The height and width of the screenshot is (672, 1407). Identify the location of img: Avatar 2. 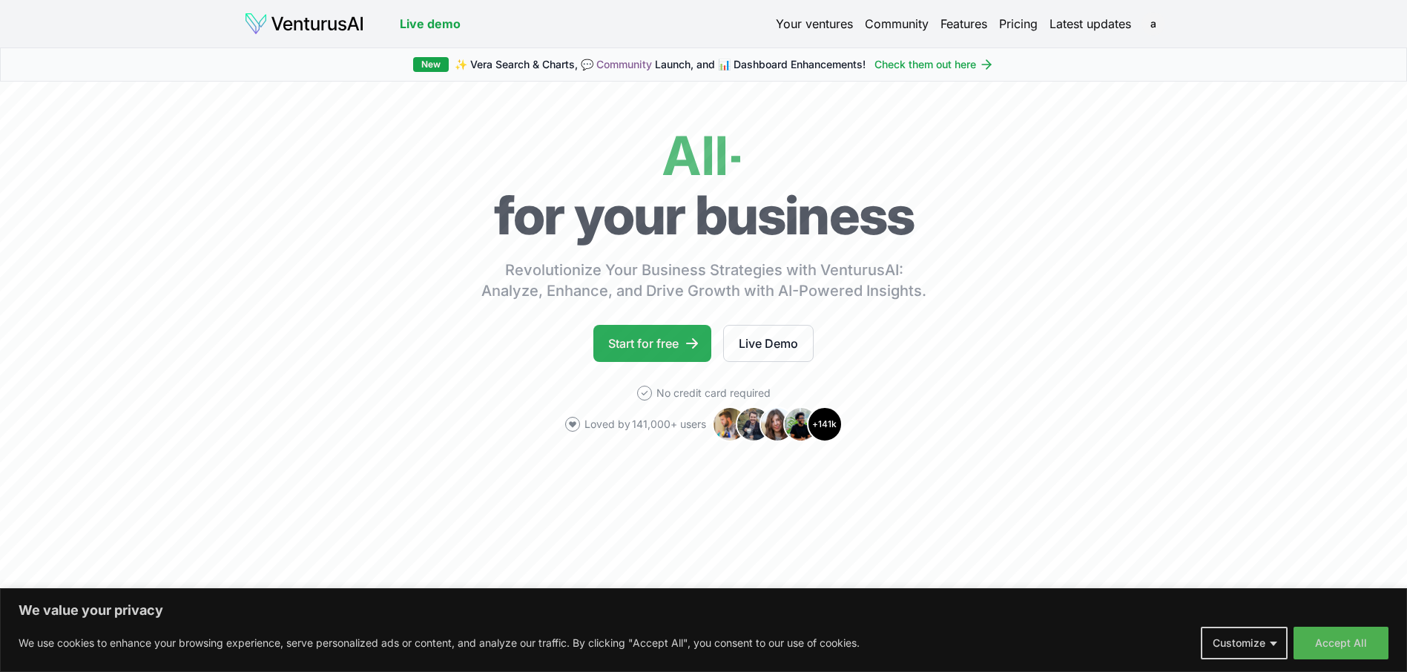
(753, 424).